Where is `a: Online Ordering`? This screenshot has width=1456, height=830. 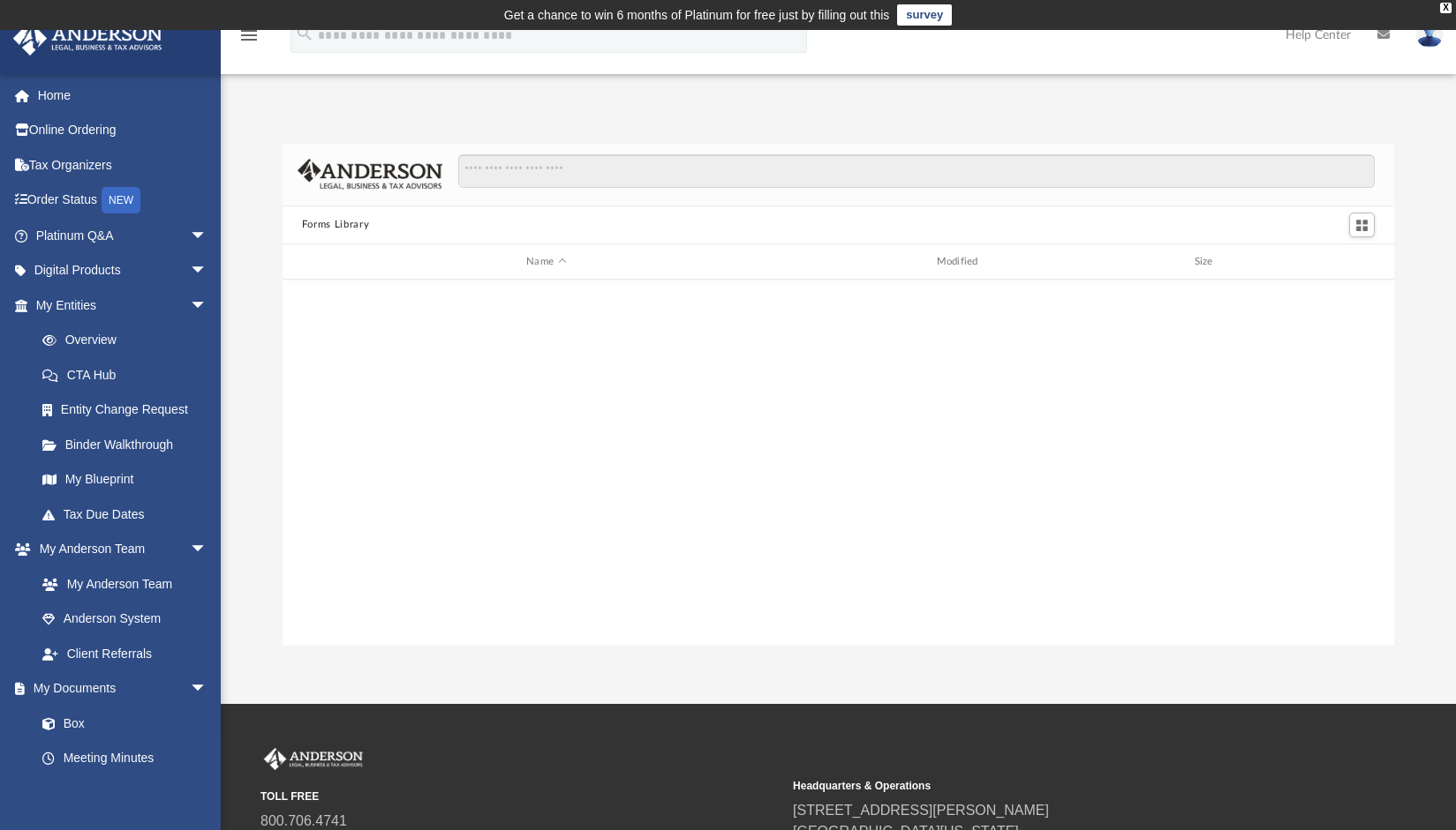
a: Online Ordering is located at coordinates (123, 131).